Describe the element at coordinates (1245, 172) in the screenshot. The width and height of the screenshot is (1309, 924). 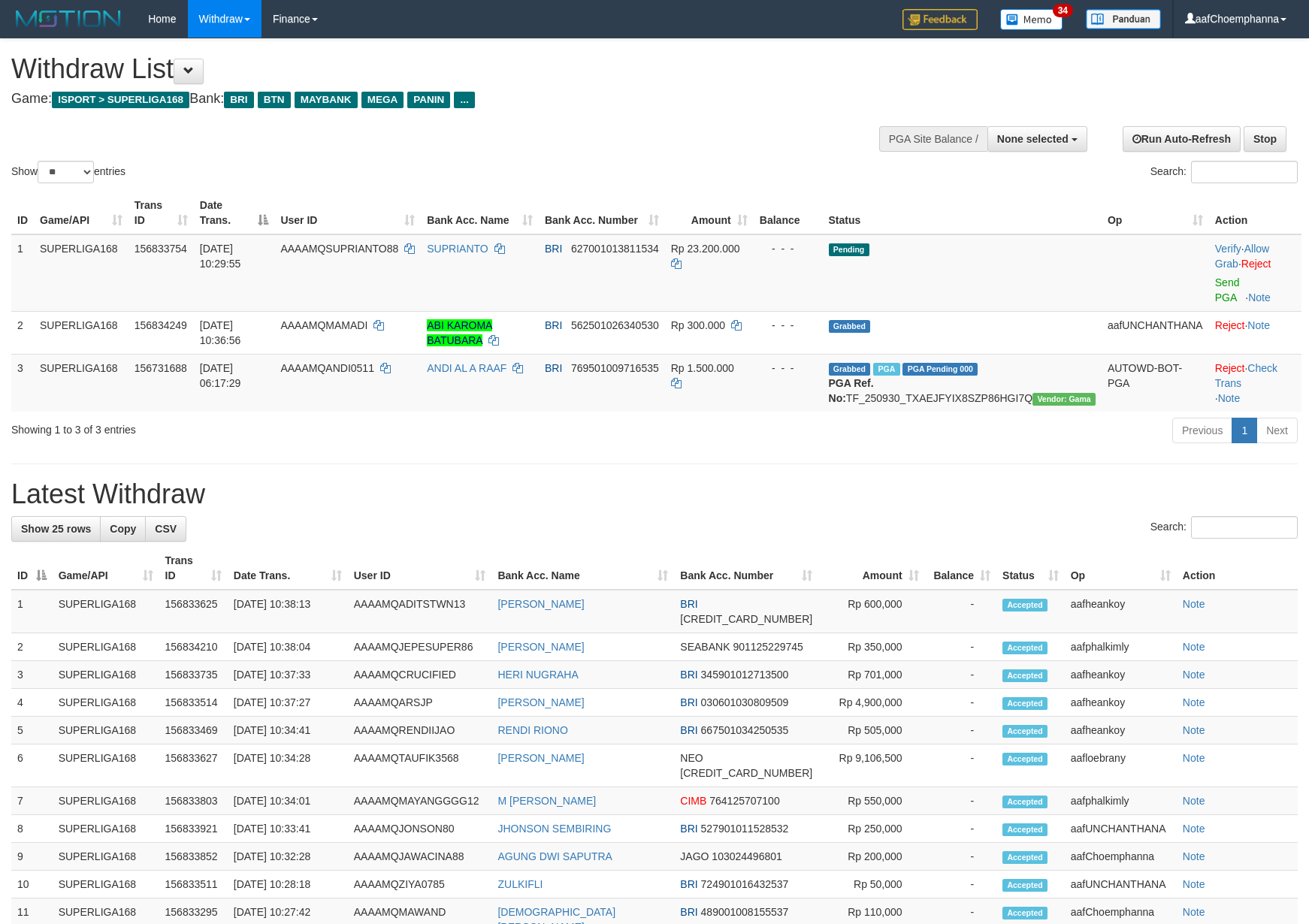
I see `input: Search:` at that location.